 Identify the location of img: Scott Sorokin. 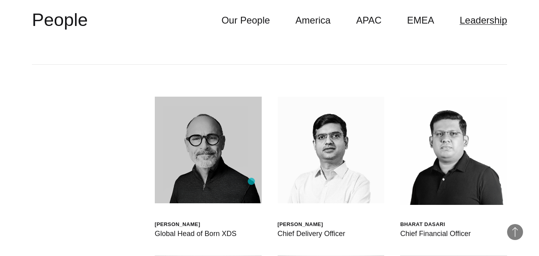
(208, 150).